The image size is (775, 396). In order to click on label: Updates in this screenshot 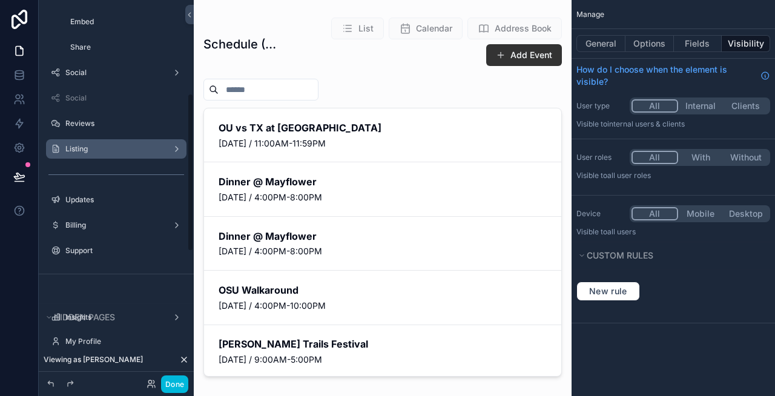, I will do `click(122, 200)`.